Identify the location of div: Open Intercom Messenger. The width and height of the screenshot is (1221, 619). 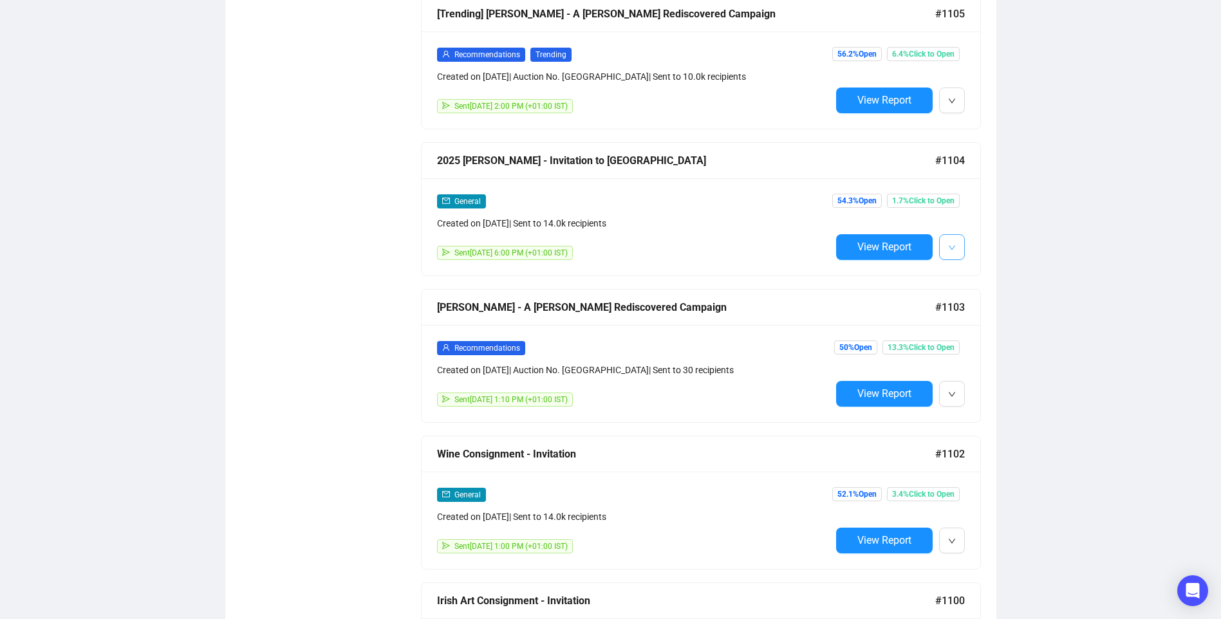
(1193, 591).